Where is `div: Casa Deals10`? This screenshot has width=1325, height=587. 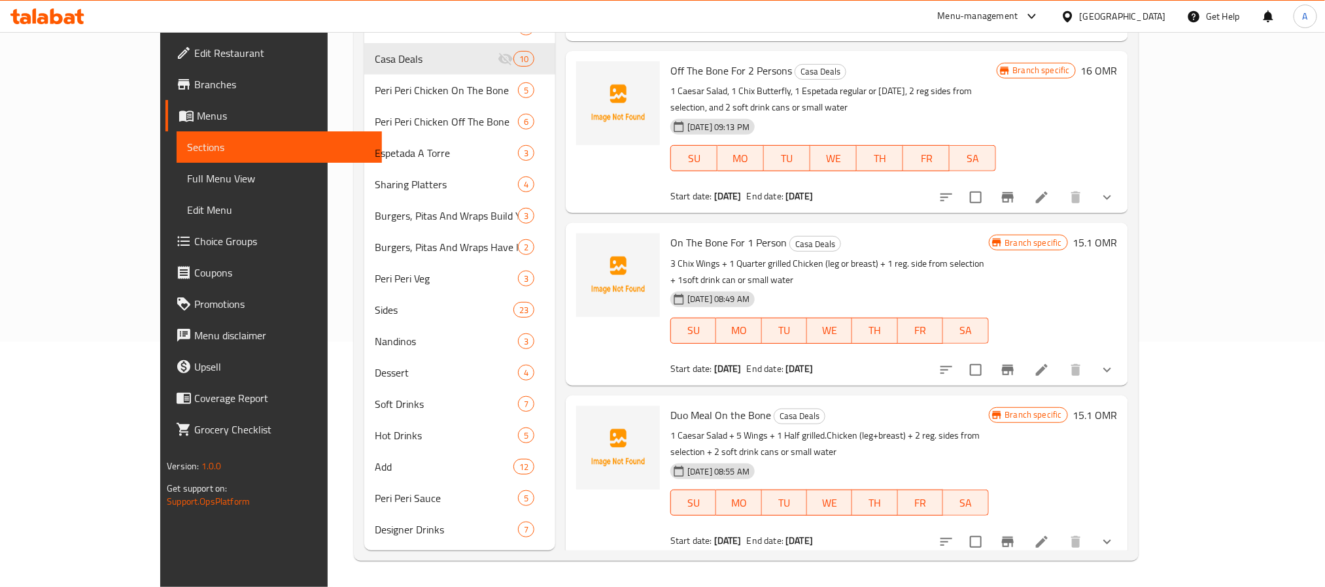
div: Casa Deals10 is located at coordinates (460, 59).